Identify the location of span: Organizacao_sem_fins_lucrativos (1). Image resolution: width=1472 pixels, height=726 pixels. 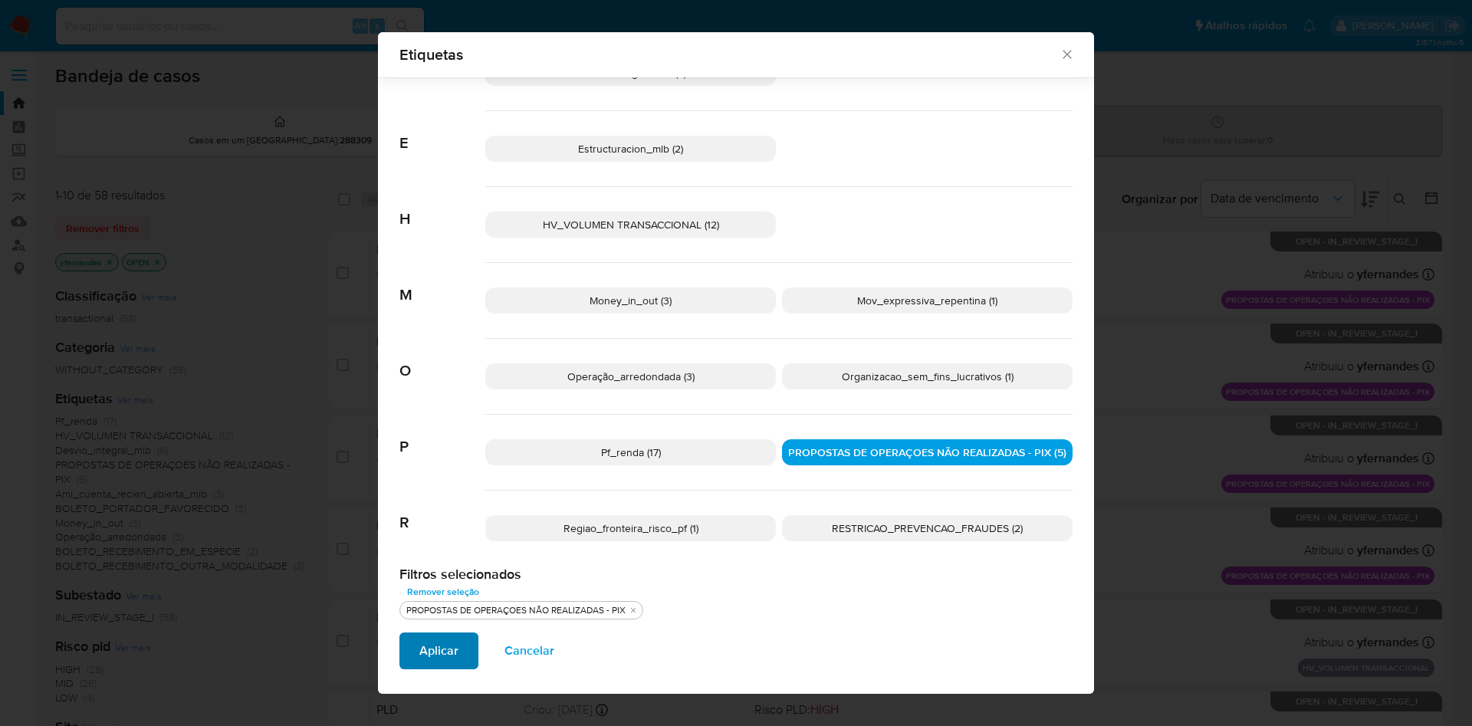
(928, 376).